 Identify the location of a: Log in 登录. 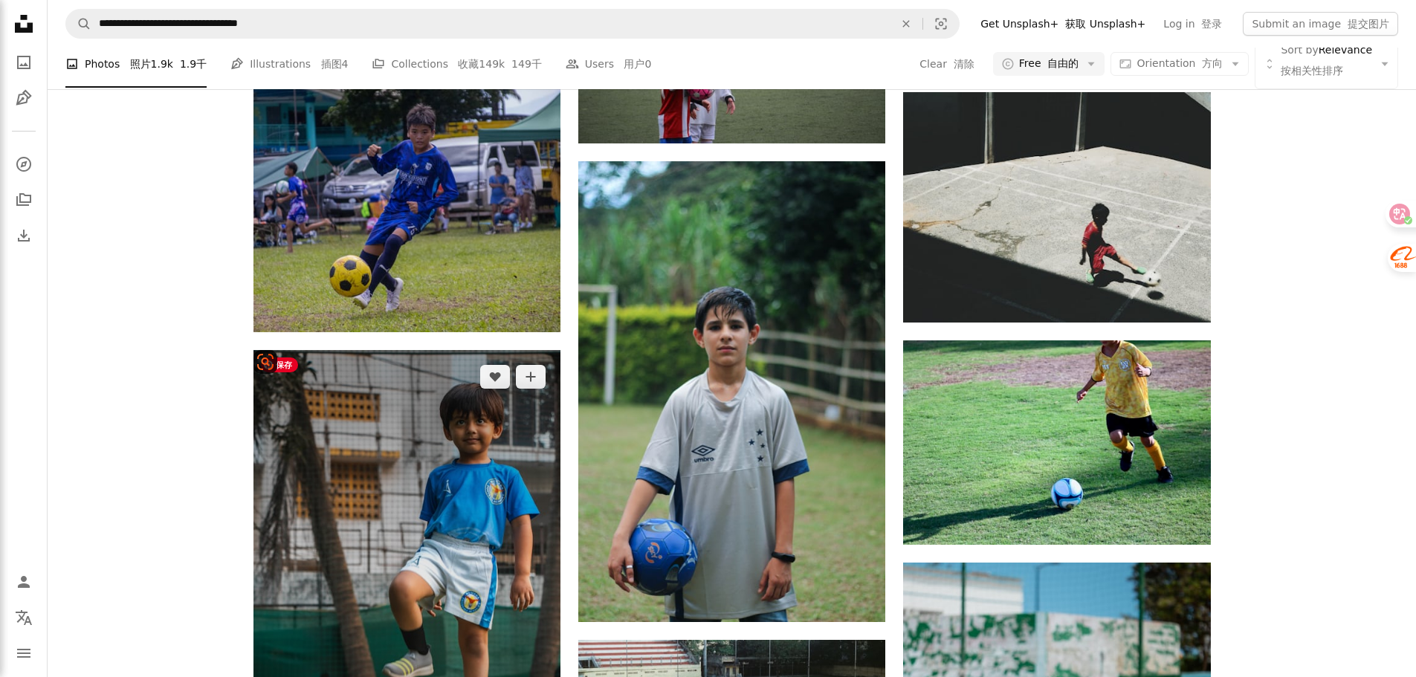
(1193, 24).